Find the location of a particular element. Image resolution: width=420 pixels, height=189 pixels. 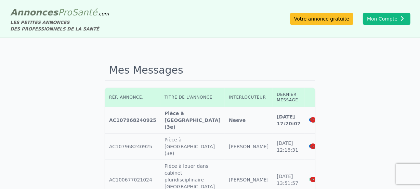

span: .com is located at coordinates (103, 14).